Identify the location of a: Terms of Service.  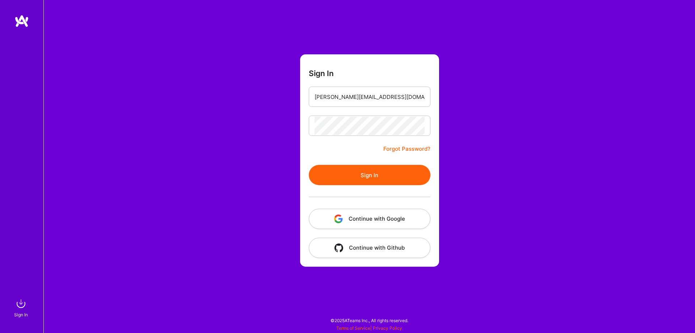
(353, 328).